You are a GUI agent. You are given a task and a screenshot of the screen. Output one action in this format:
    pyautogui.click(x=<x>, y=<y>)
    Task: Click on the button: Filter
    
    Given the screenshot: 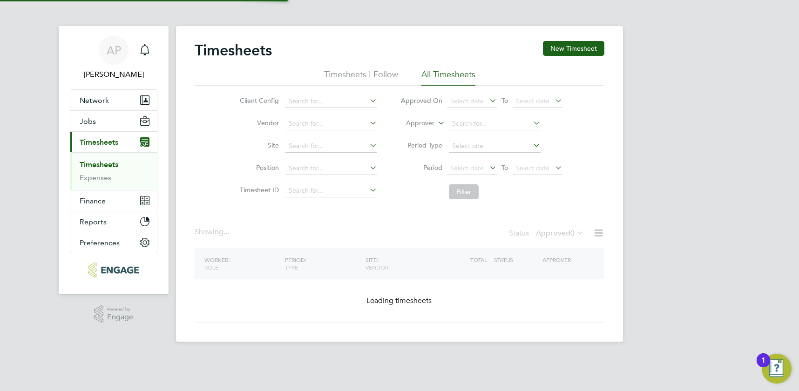 What is the action you would take?
    pyautogui.click(x=464, y=192)
    